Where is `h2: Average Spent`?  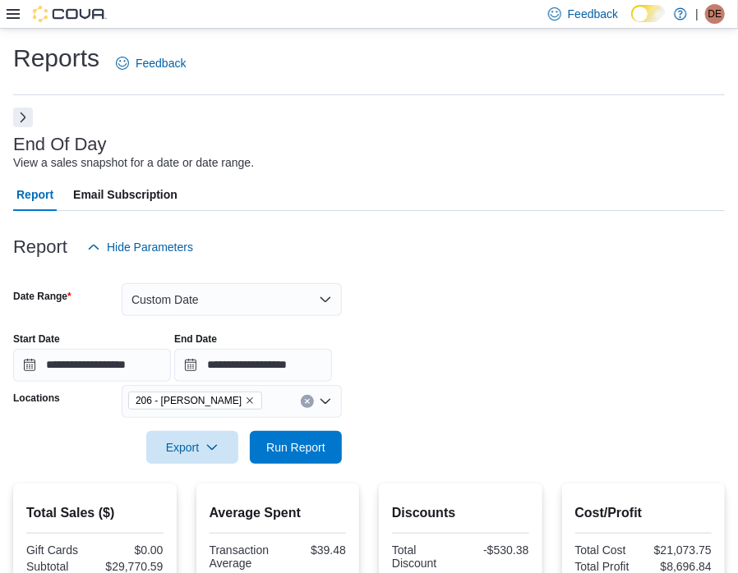
h2: Average Spent is located at coordinates (278, 514).